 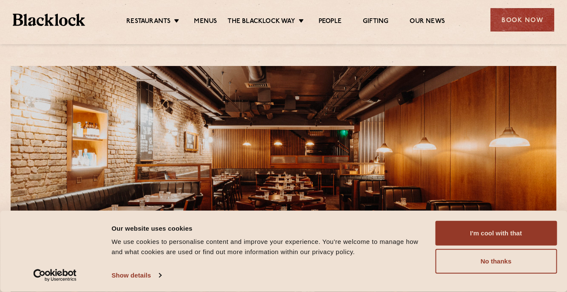 I want to click on div: Our website uses cookies, so click(x=268, y=228).